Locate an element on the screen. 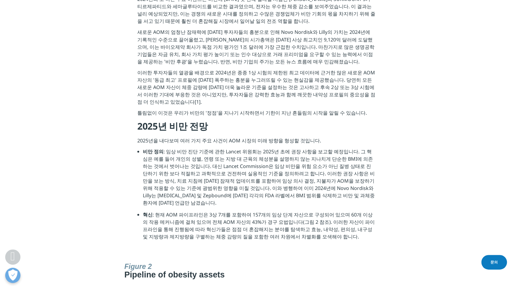 This screenshot has height=286, width=513. h4: 2025년 비만 전망 is located at coordinates (256, 128).